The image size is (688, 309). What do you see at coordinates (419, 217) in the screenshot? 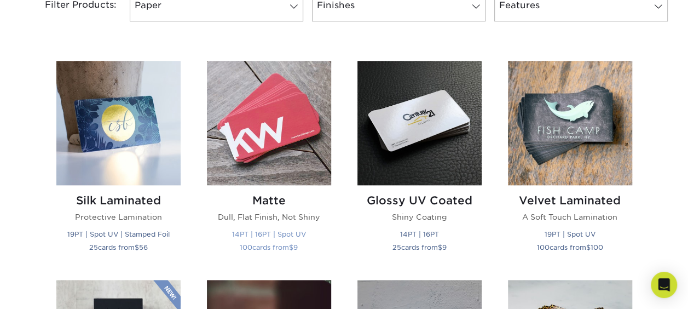
I see `p: Shiny Coating` at bounding box center [419, 217].